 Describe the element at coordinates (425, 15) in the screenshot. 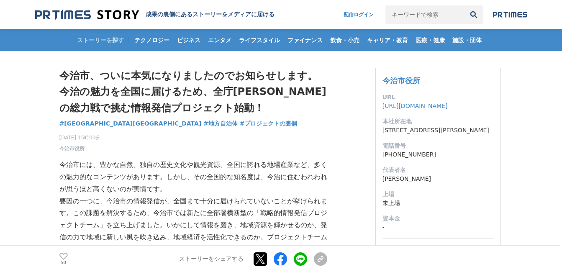

I see `input: キーワードで検索` at that location.